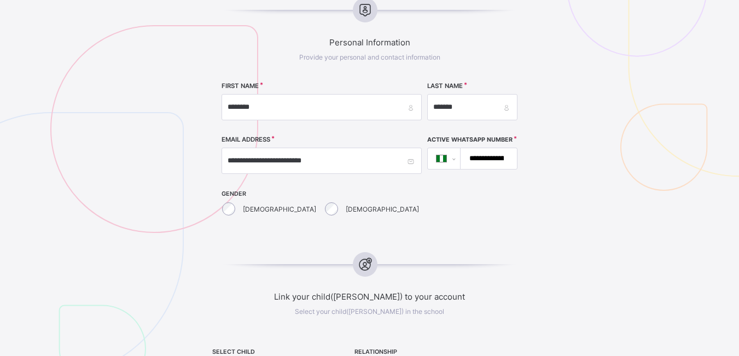  Describe the element at coordinates (370, 57) in the screenshot. I see `span: Provide your personal and contact information` at that location.